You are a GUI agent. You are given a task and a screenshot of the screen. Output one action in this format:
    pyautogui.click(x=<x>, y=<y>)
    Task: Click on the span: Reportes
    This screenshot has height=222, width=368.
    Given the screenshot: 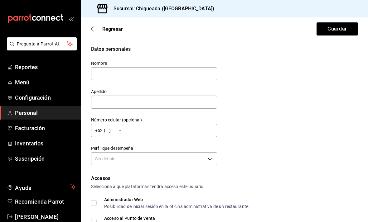 What is the action you would take?
    pyautogui.click(x=45, y=67)
    